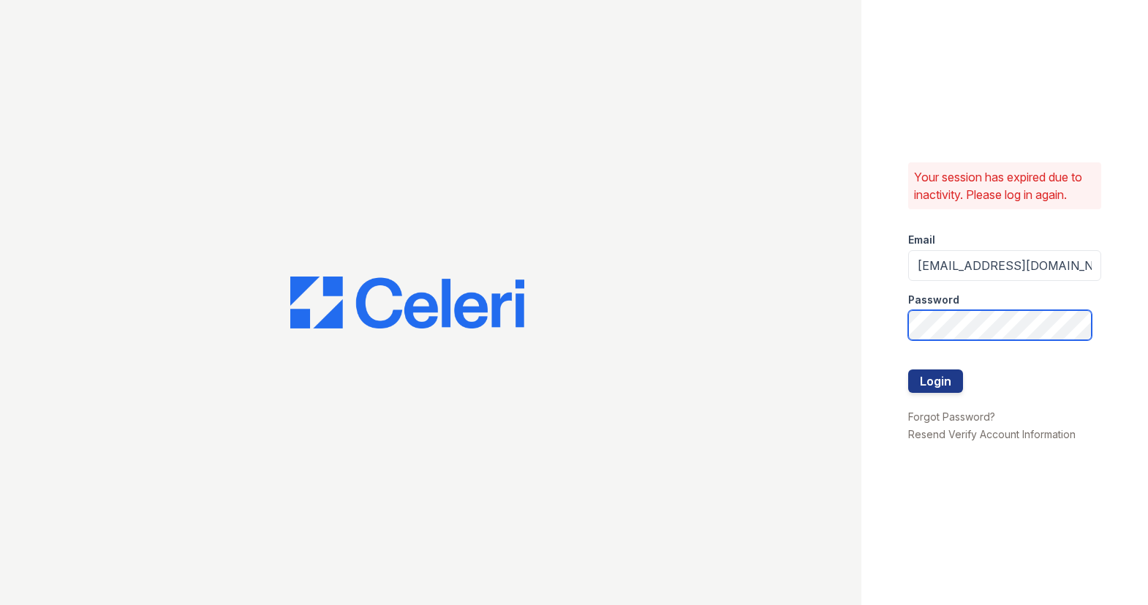 Image resolution: width=1148 pixels, height=605 pixels. What do you see at coordinates (935, 381) in the screenshot?
I see `button: Login` at bounding box center [935, 381].